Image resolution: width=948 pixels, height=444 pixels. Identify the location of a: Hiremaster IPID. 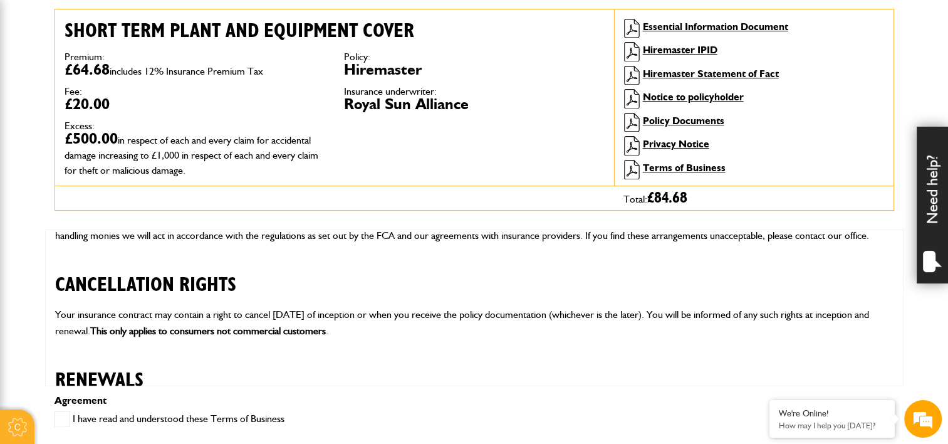
(680, 50).